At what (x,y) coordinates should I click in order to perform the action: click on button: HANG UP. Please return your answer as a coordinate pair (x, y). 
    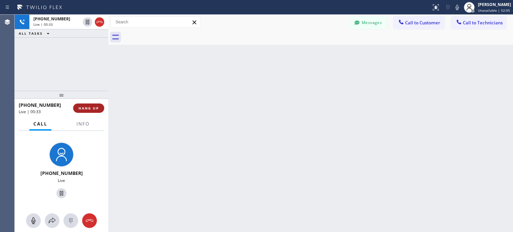
    Looking at the image, I should click on (88, 108).